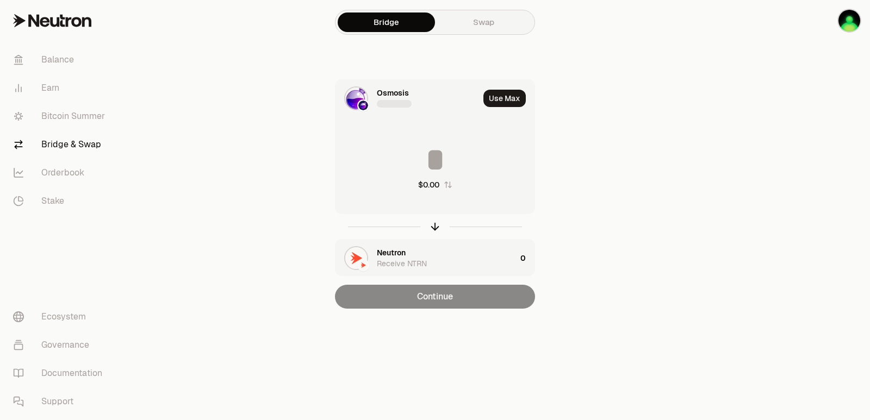  Describe the element at coordinates (402, 264) in the screenshot. I see `div: Receive NTRN` at that location.